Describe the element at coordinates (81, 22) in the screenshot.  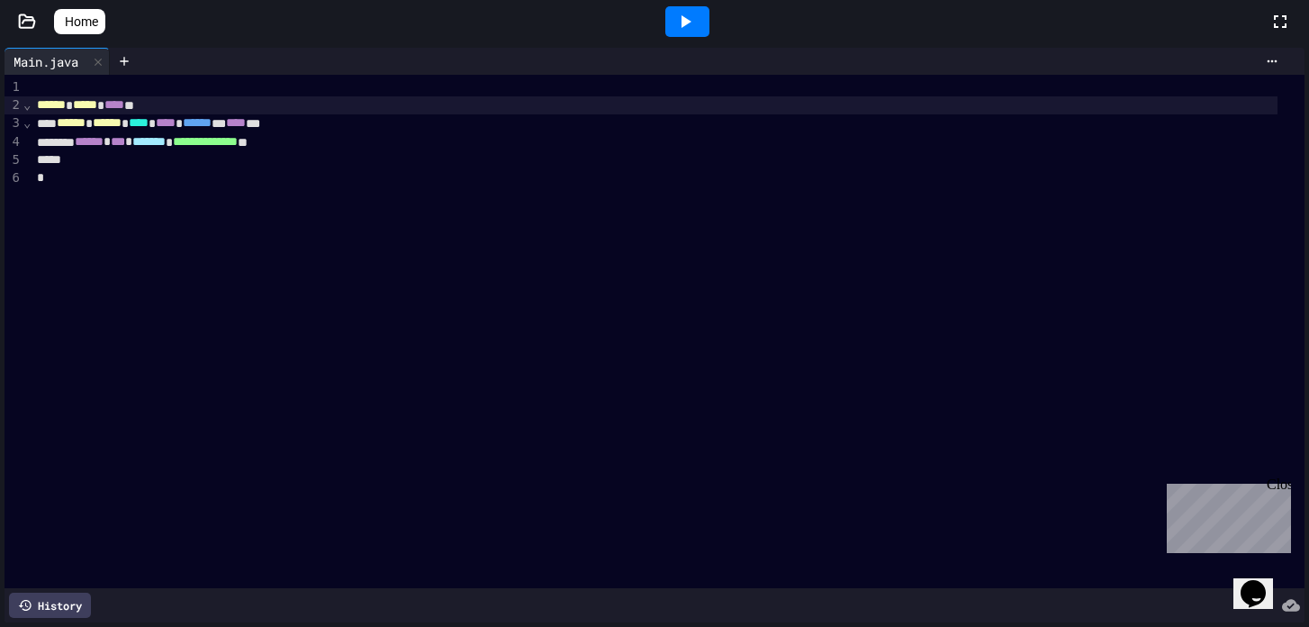
I see `span: Home` at that location.